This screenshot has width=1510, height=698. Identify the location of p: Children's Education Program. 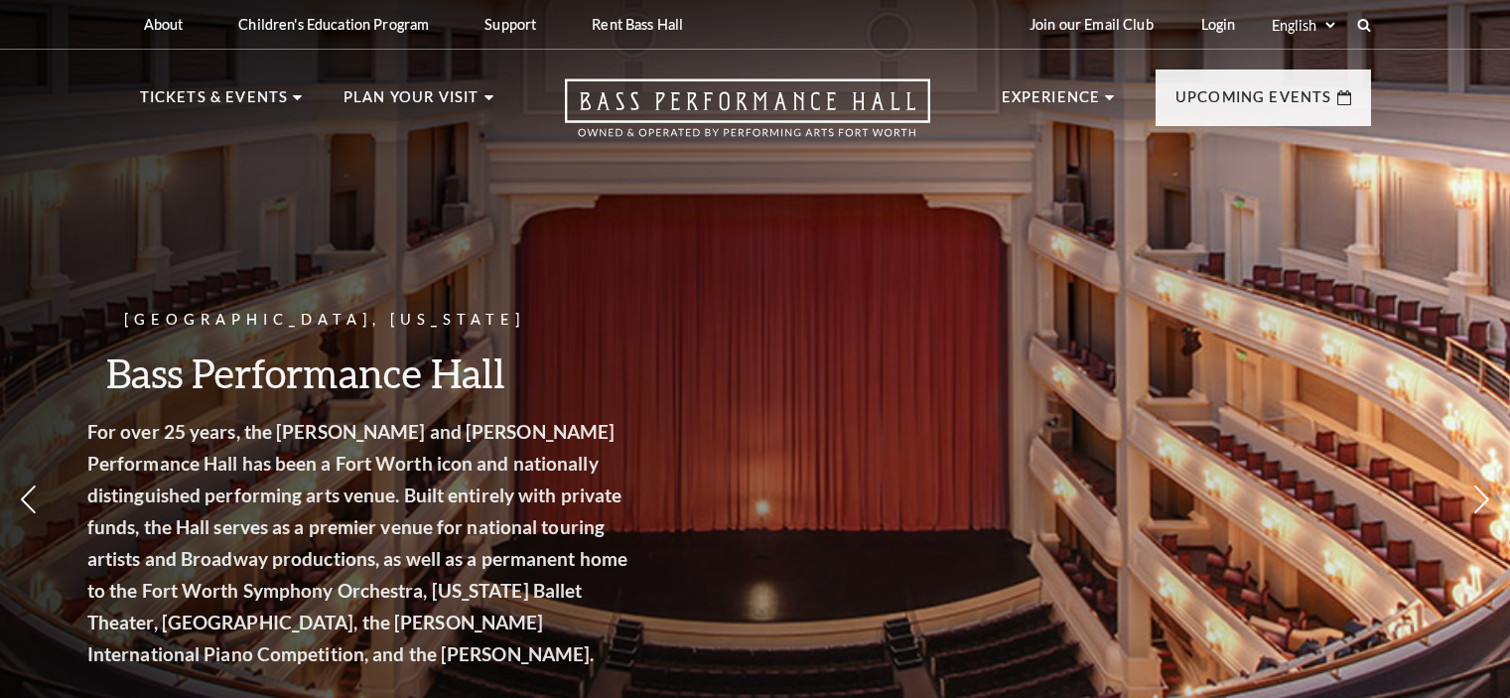
(334, 24).